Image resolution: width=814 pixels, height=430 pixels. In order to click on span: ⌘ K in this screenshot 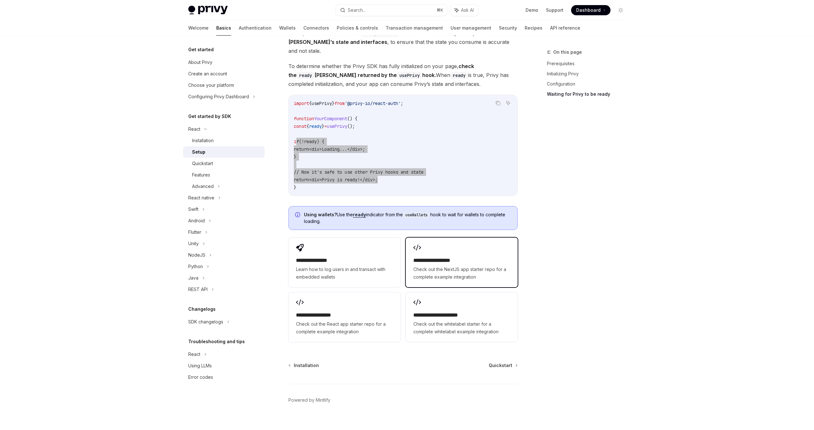, I will do `click(440, 10)`.